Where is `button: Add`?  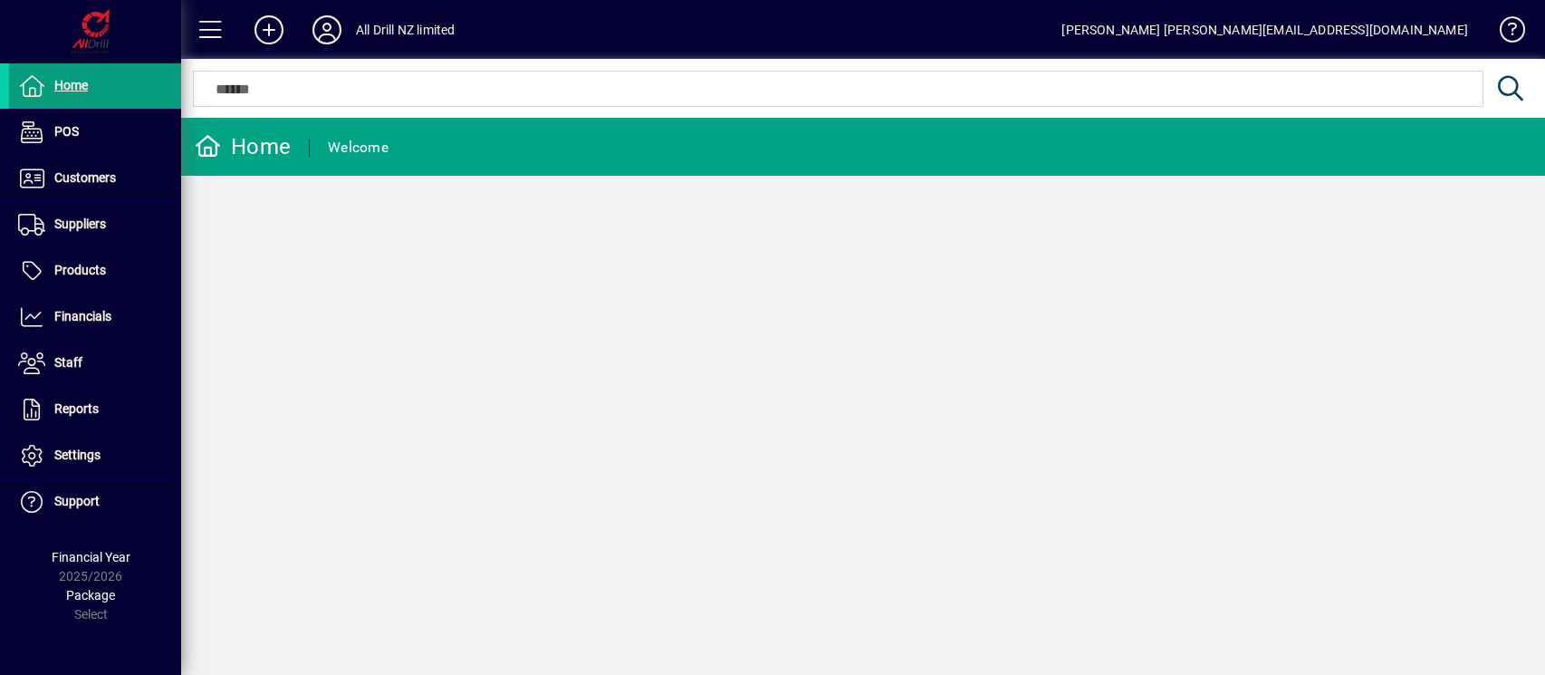
button: Add is located at coordinates (269, 30).